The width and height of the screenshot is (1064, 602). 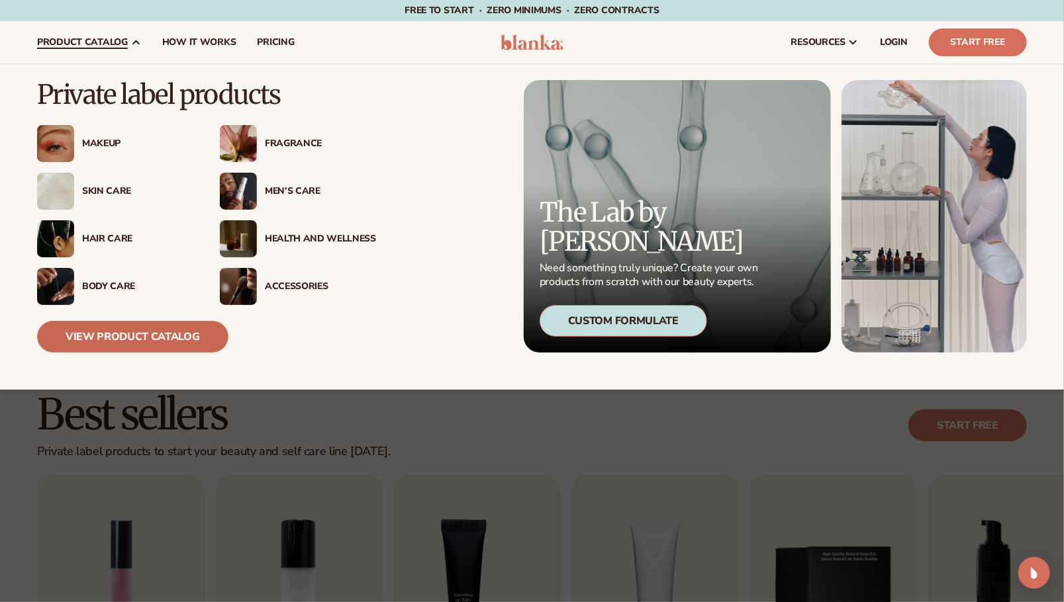 What do you see at coordinates (138, 287) in the screenshot?
I see `div: Body Care` at bounding box center [138, 287].